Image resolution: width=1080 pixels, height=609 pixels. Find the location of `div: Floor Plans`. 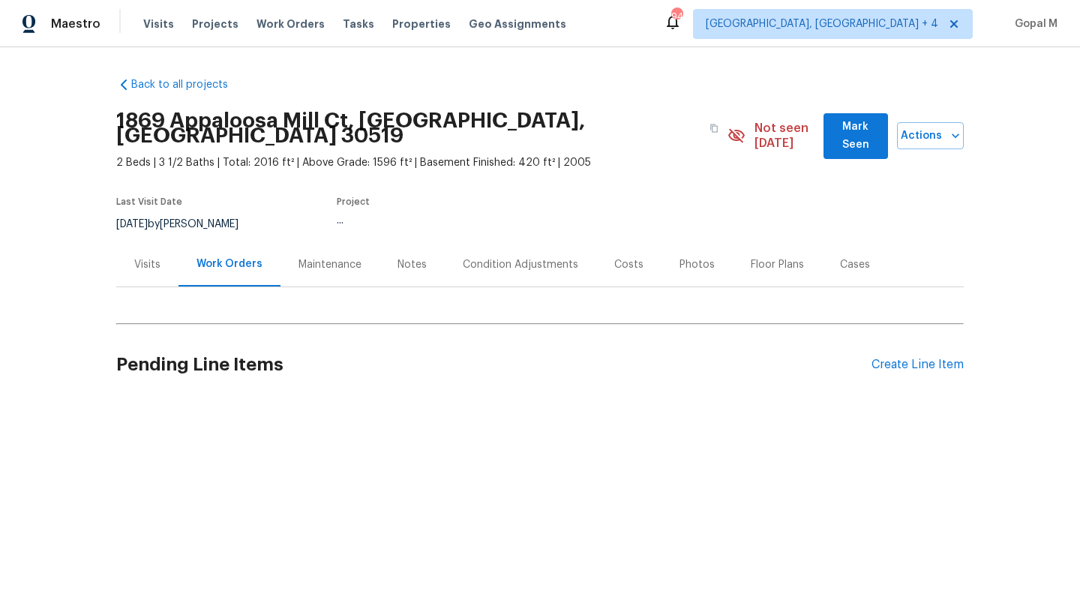

div: Floor Plans is located at coordinates (777, 265).